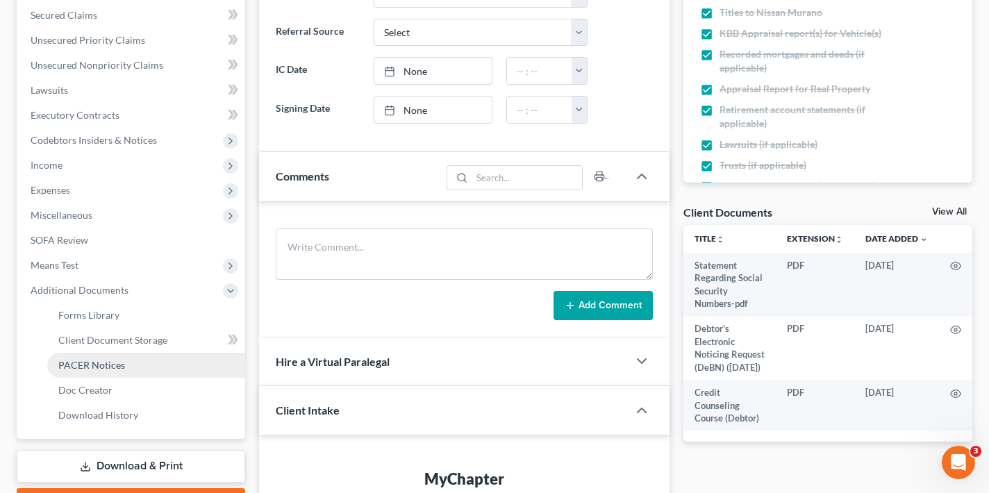  Describe the element at coordinates (924, 240) in the screenshot. I see `i: expand_more` at that location.